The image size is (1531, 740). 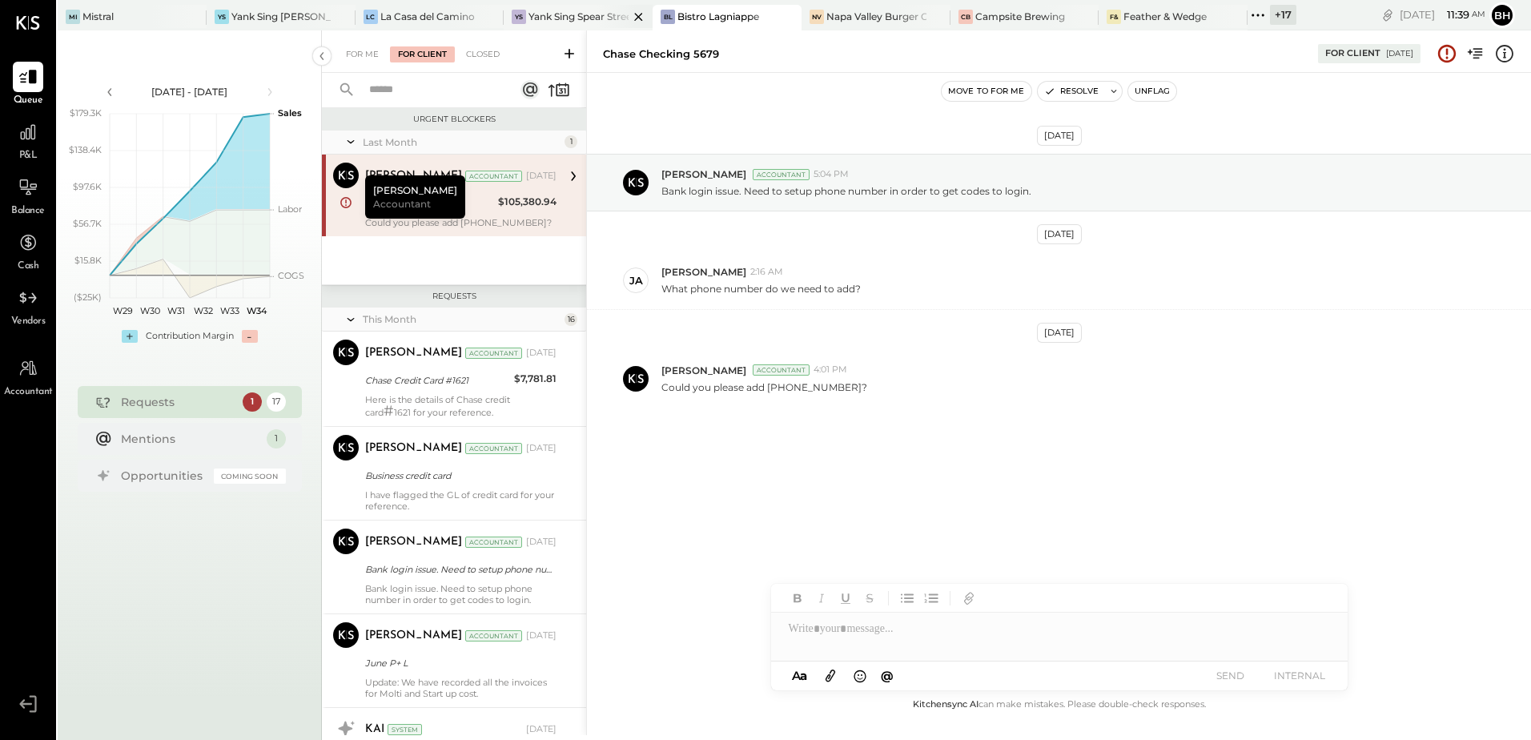 I want to click on div: System, so click(x=404, y=730).